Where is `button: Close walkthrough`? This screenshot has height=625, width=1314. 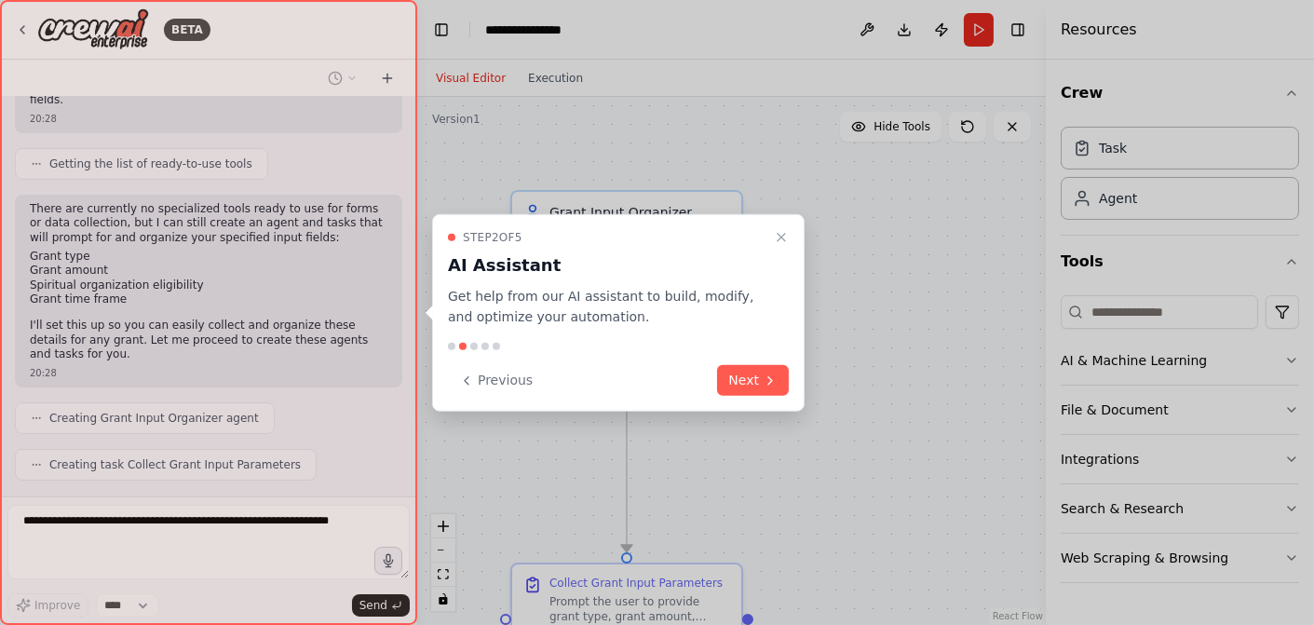 button: Close walkthrough is located at coordinates (781, 237).